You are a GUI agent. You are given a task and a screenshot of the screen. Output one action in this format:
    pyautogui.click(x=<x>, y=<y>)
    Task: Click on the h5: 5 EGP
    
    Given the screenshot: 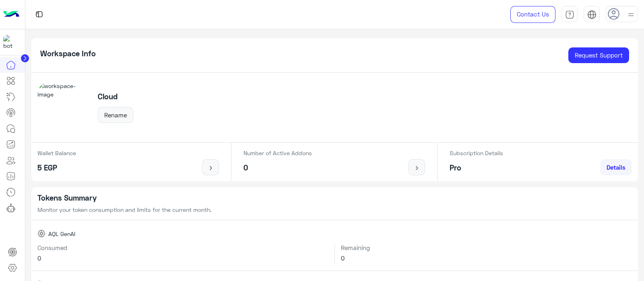 What is the action you would take?
    pyautogui.click(x=57, y=168)
    